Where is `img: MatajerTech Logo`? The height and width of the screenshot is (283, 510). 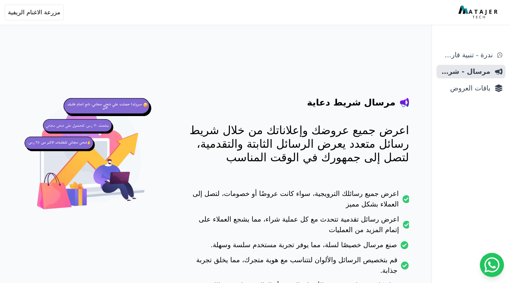
img: MatajerTech Logo is located at coordinates (479, 12).